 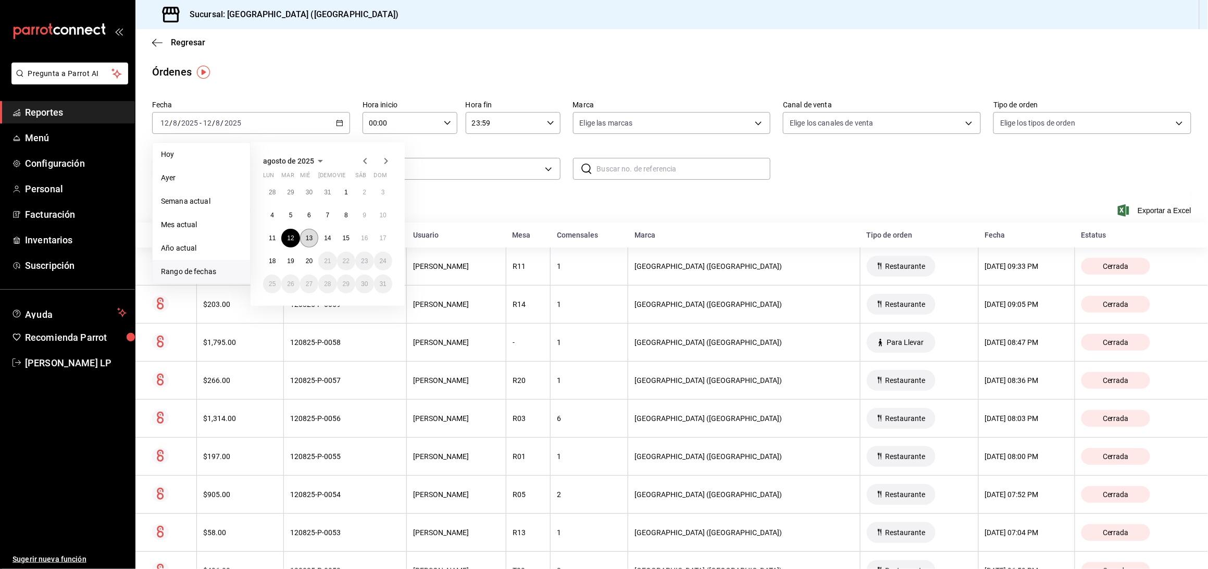 I want to click on abbr: 18 de agosto de 2025, so click(x=272, y=261).